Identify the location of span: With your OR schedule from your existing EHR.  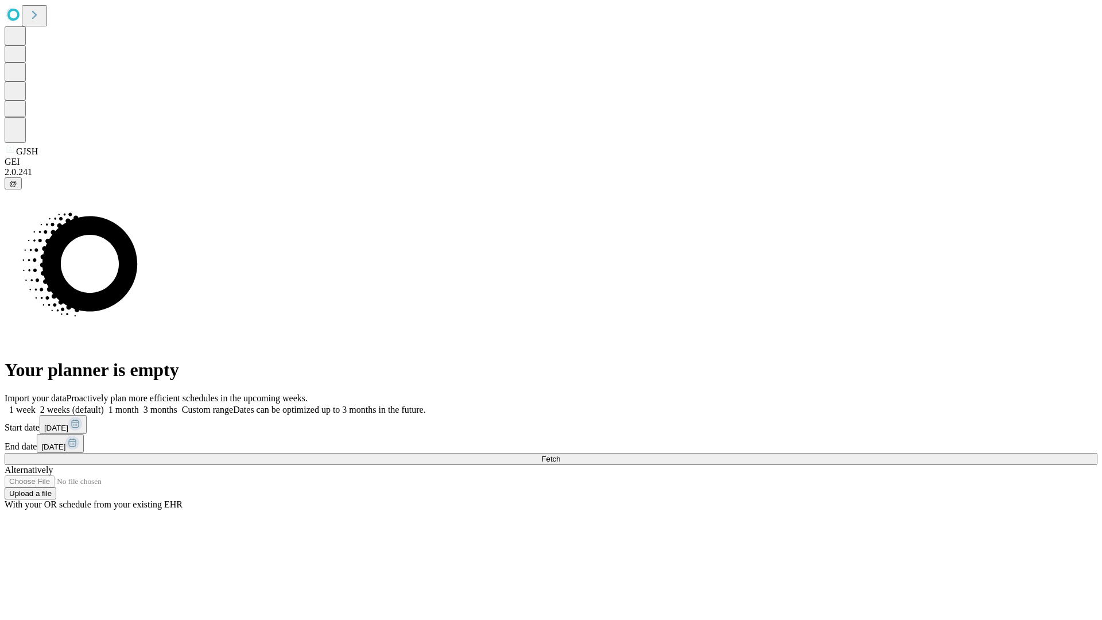
(94, 504).